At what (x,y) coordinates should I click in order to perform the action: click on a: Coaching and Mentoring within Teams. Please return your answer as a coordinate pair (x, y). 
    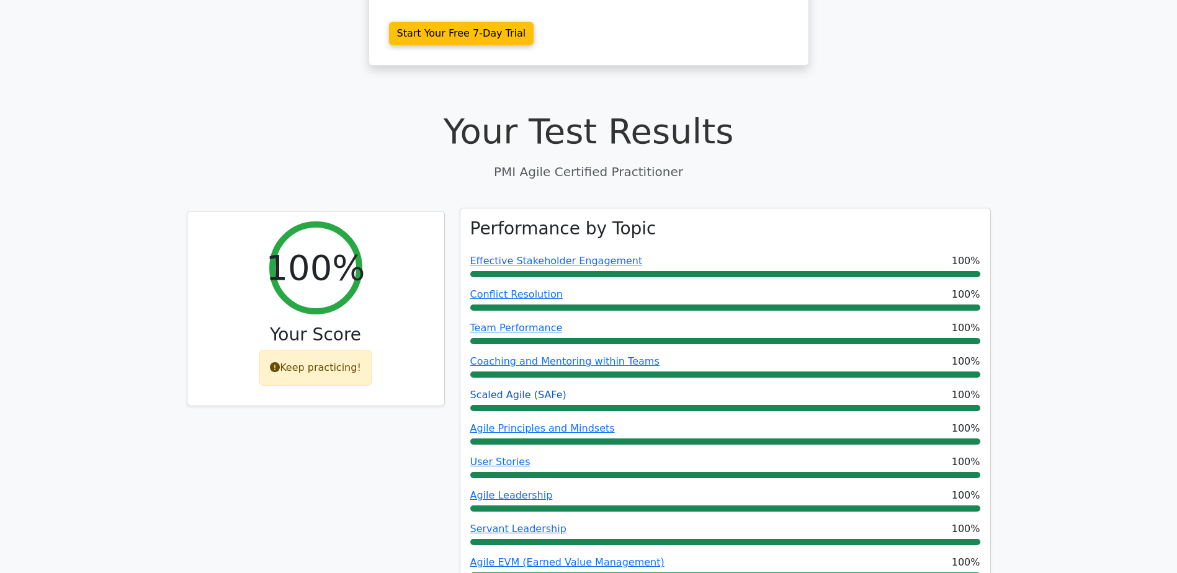
    Looking at the image, I should click on (565, 361).